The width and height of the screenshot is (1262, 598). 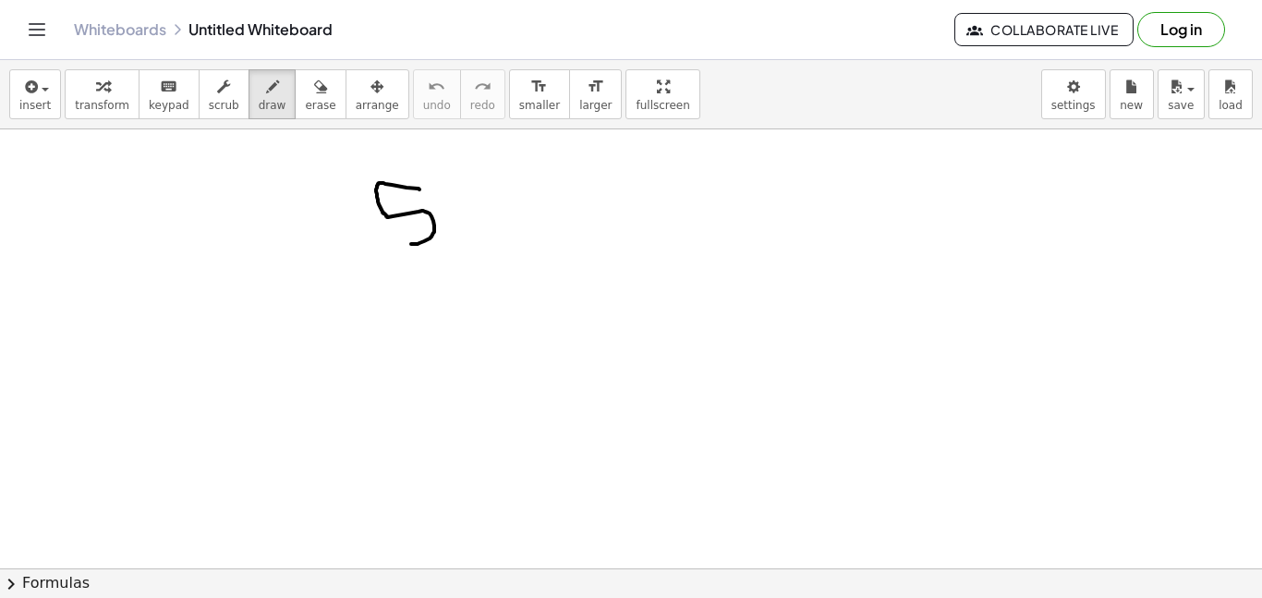 I want to click on button: Collaborate Live, so click(x=1044, y=30).